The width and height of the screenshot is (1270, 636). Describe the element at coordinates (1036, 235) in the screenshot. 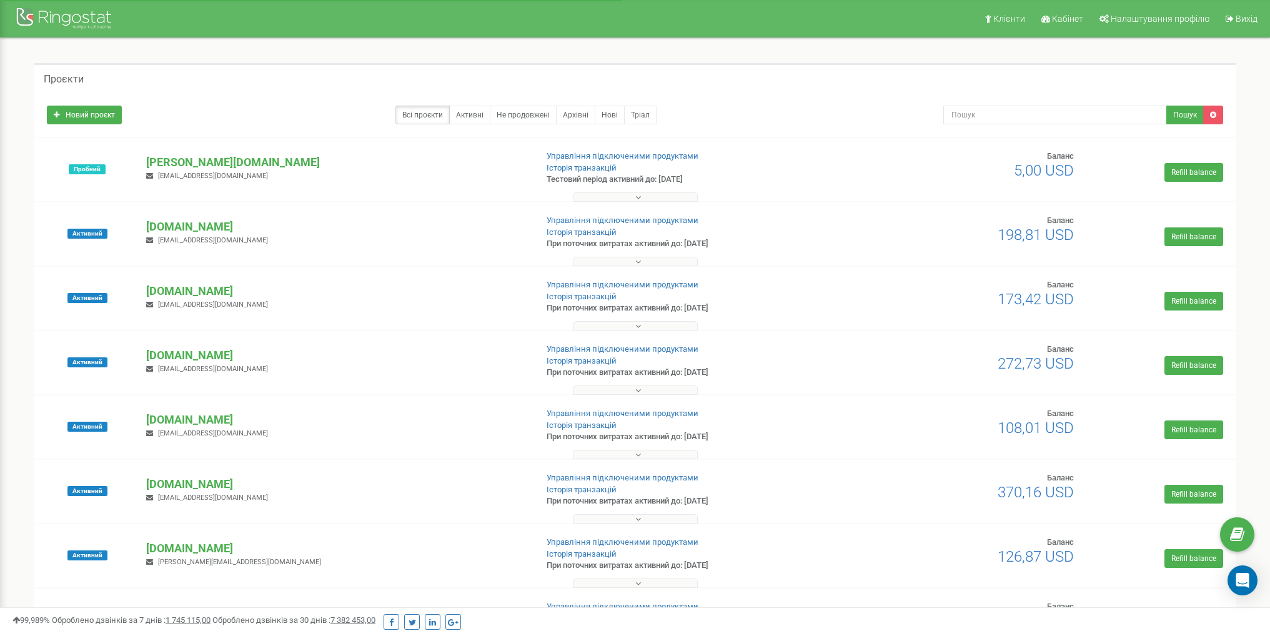

I see `span: 198,81 USD` at that location.